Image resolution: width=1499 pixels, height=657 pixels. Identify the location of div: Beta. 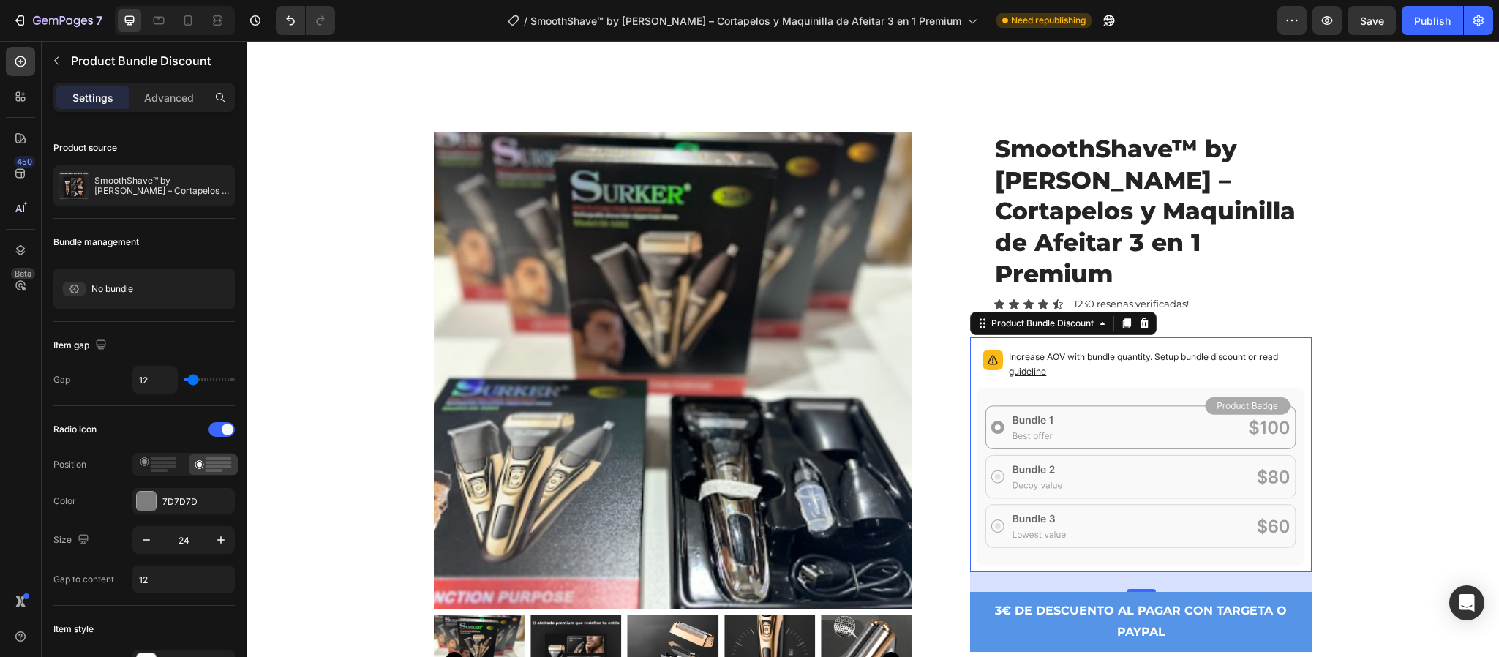
(23, 274).